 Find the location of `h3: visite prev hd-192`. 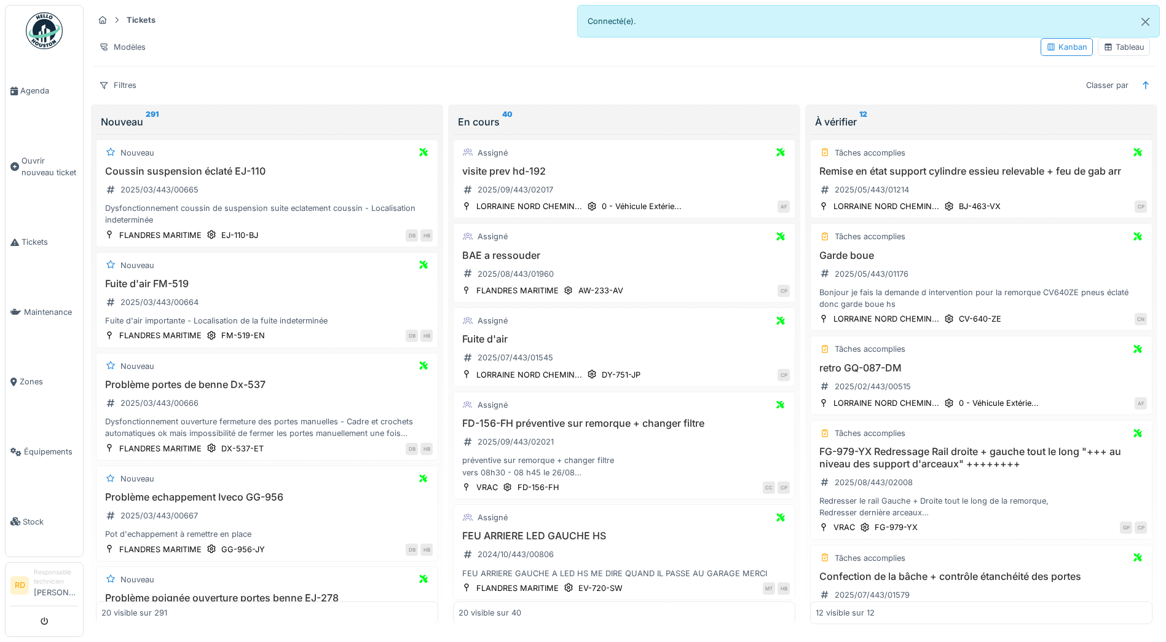

h3: visite prev hd-192 is located at coordinates (624, 171).